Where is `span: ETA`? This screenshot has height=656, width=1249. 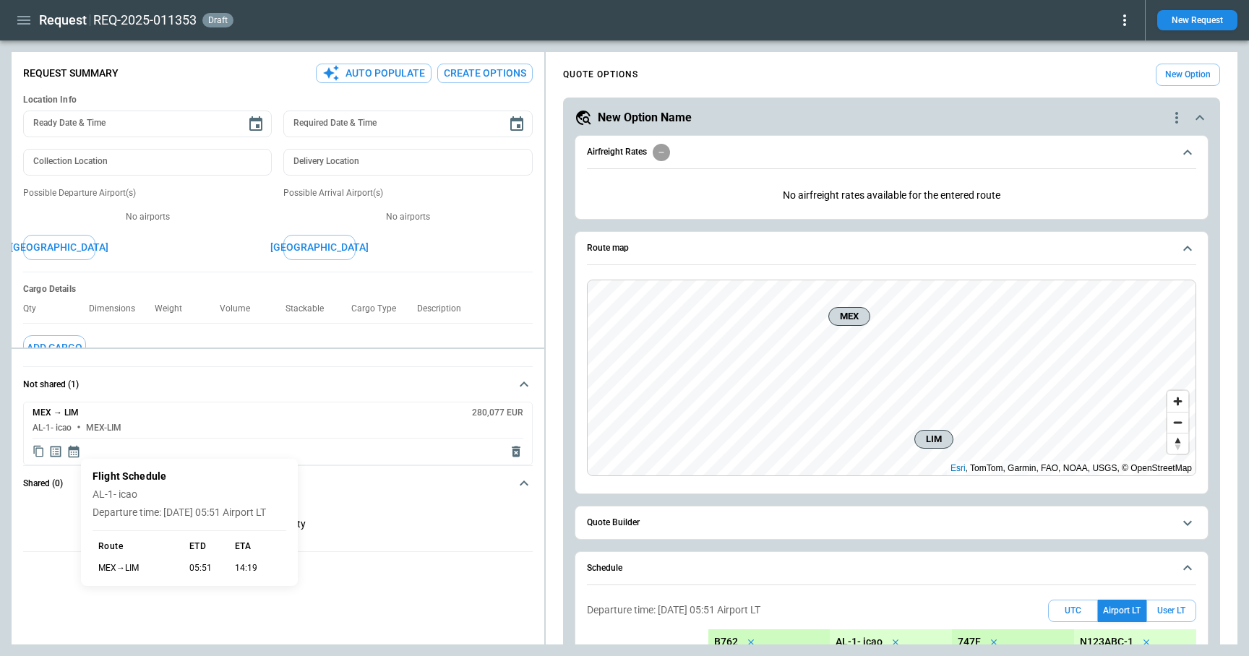 span: ETA is located at coordinates (257, 547).